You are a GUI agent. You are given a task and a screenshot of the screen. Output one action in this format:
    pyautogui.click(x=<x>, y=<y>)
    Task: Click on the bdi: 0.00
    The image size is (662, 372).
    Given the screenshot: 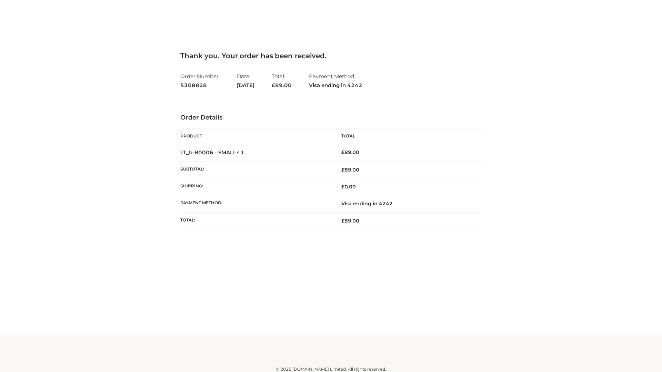 What is the action you would take?
    pyautogui.click(x=349, y=187)
    